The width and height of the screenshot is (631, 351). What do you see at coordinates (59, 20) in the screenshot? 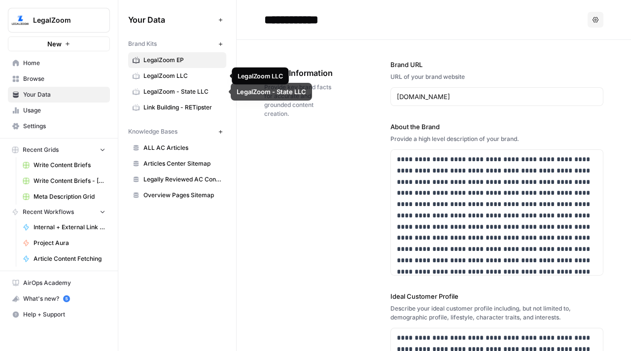
I see `button: Workspace: LegalZoom` at bounding box center [59, 20].